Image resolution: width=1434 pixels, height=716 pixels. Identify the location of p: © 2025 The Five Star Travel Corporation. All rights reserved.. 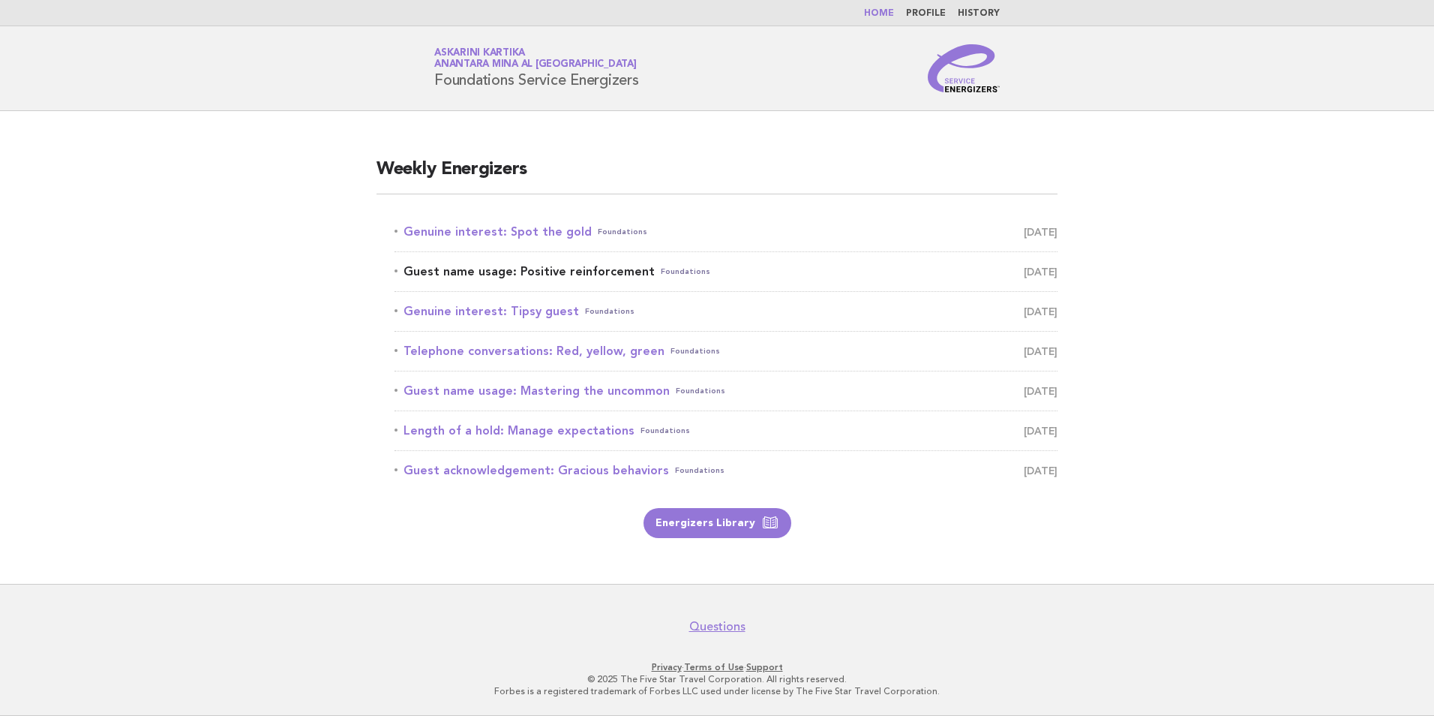
(717, 679).